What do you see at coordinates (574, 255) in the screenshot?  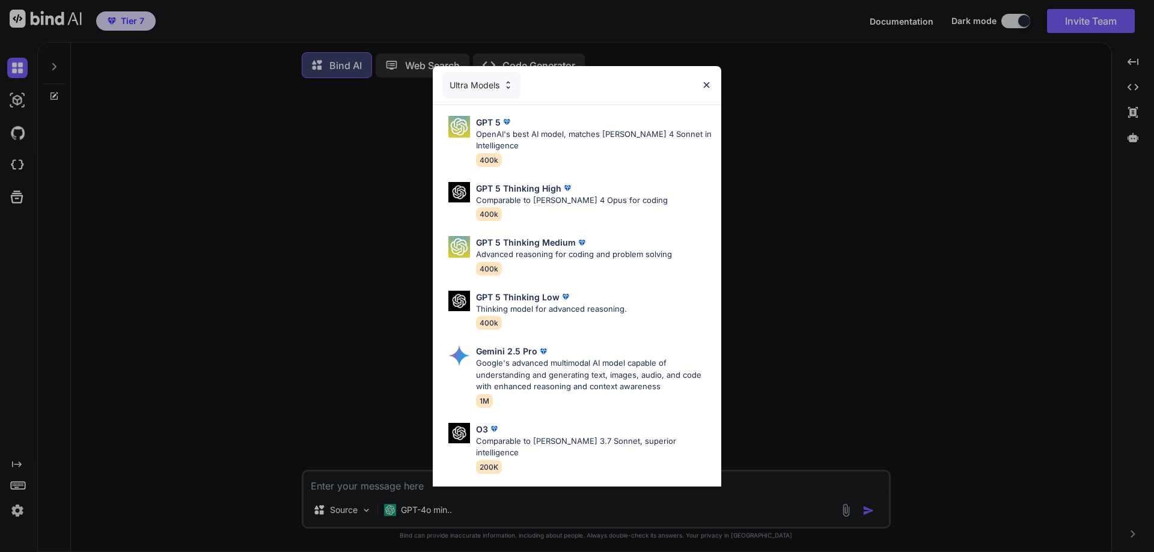 I see `p: Advanced reasoning for coding and problem solving` at bounding box center [574, 255].